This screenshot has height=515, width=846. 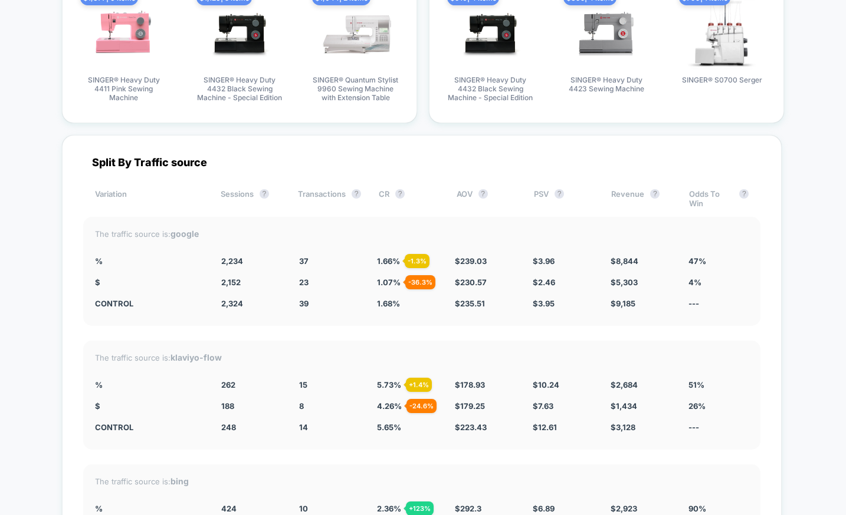 I want to click on span: 188, so click(x=228, y=406).